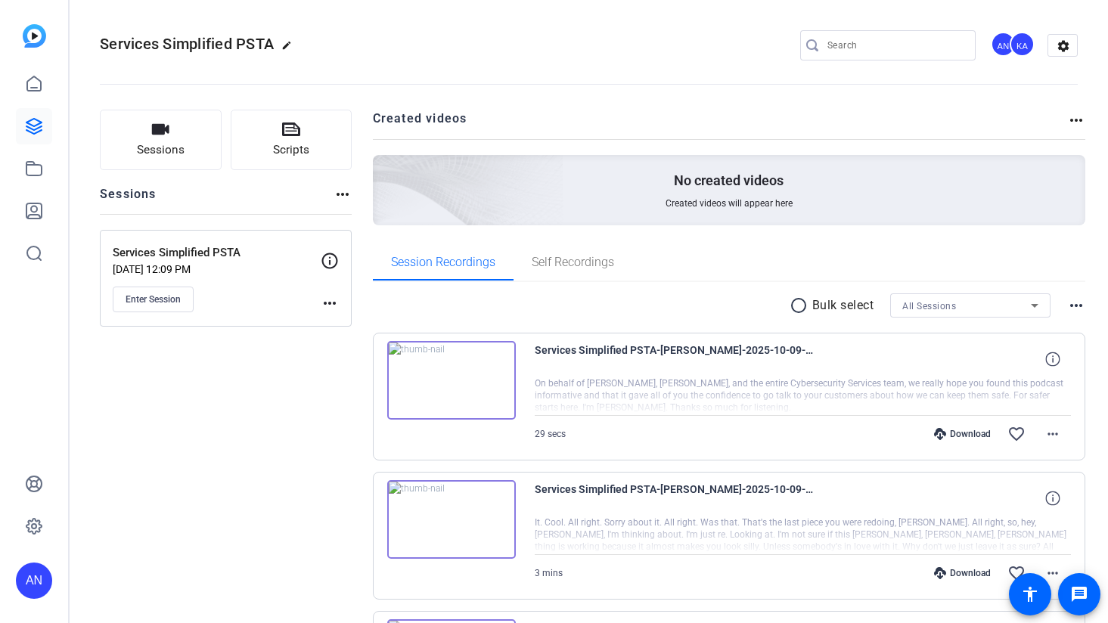 This screenshot has height=623, width=1108. What do you see at coordinates (1023, 45) in the screenshot?
I see `ngx-avatar: Kristi Amick` at bounding box center [1023, 45].